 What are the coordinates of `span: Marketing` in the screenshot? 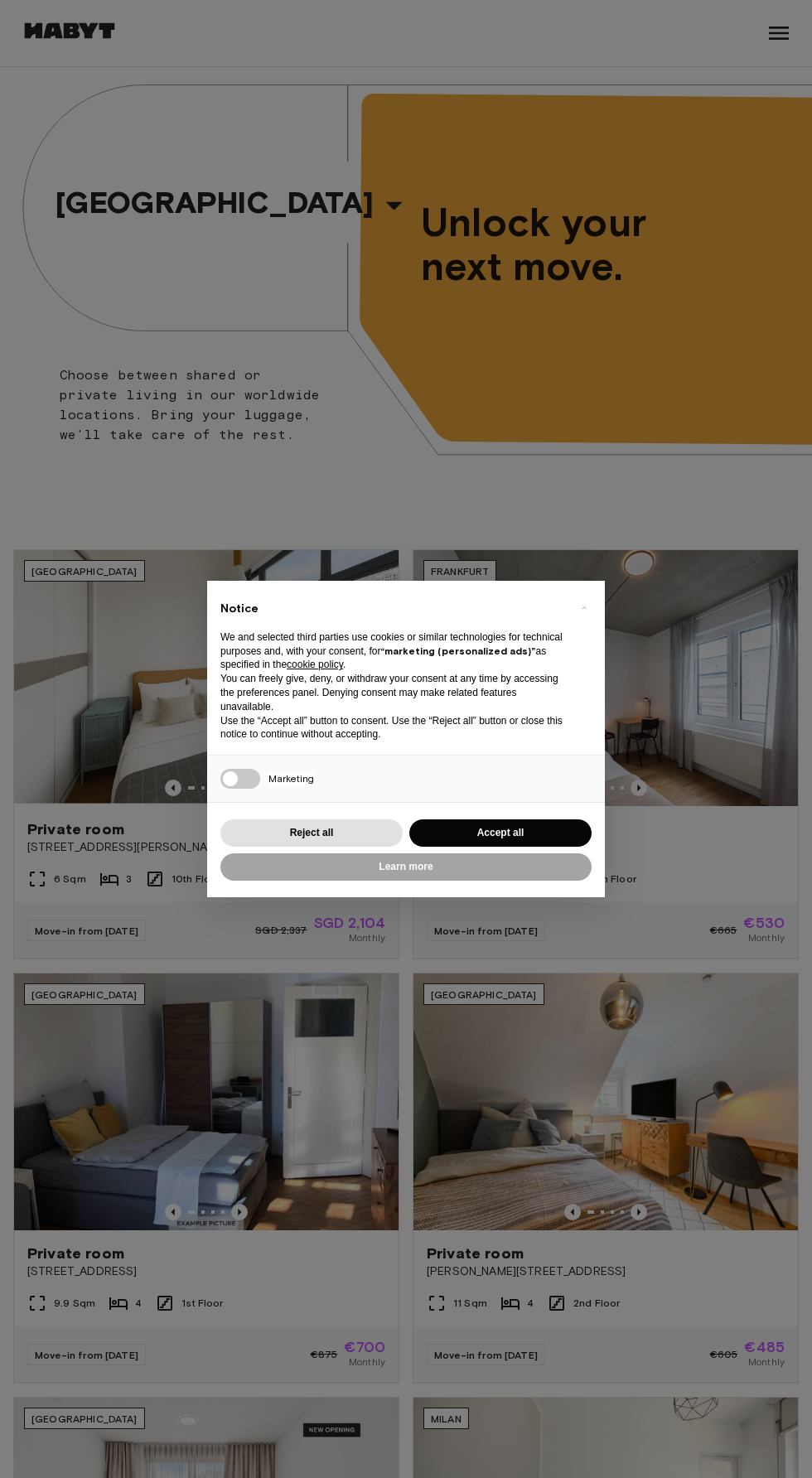 It's located at (290, 779).